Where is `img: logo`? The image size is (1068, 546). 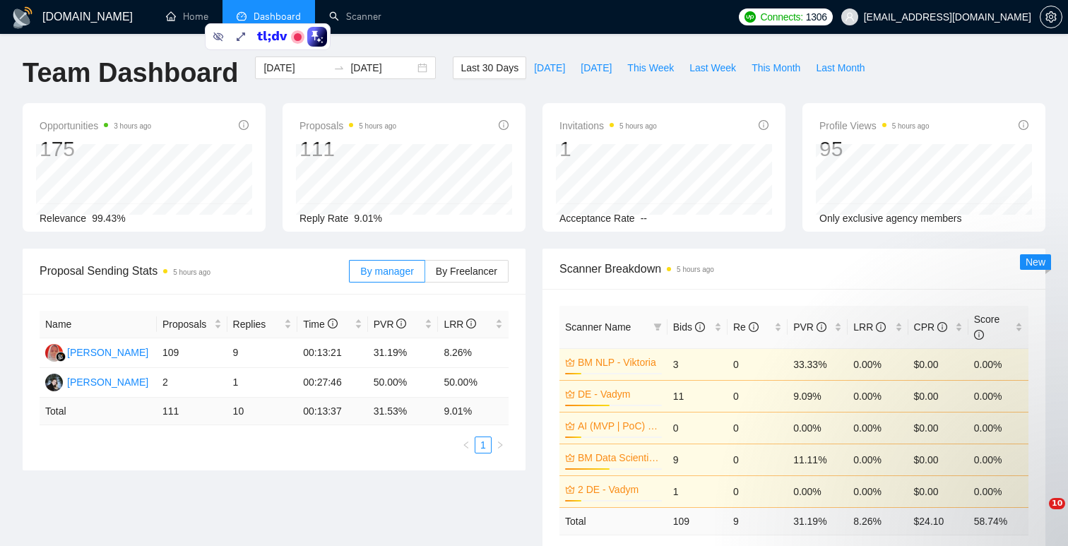 img: logo is located at coordinates (23, 18).